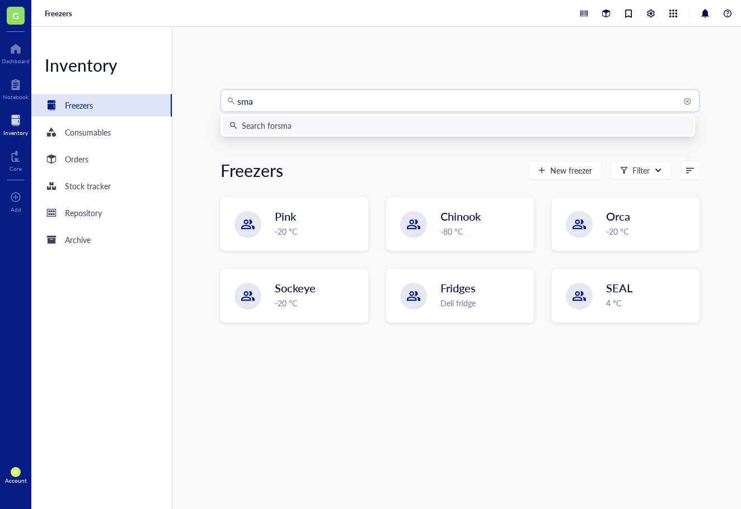 This screenshot has width=741, height=509. Describe the element at coordinates (101, 132) in the screenshot. I see `a: Consumables` at that location.